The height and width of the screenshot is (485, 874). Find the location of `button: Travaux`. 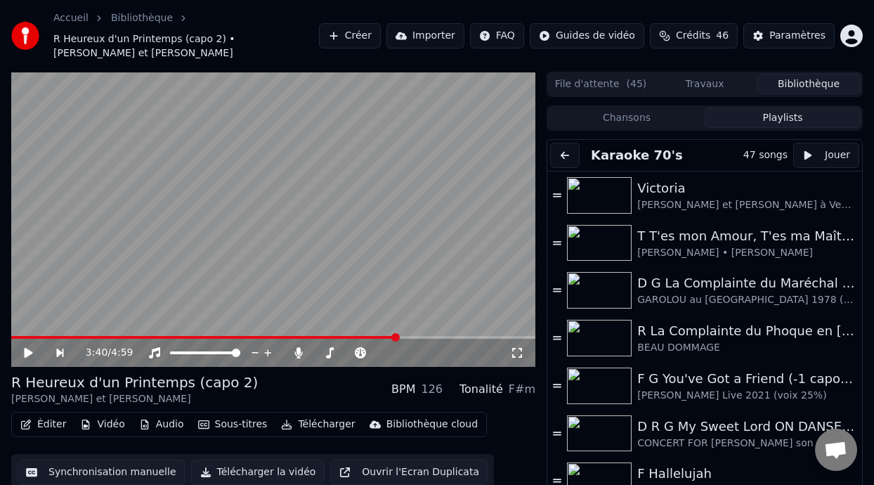

button: Travaux is located at coordinates (705, 84).